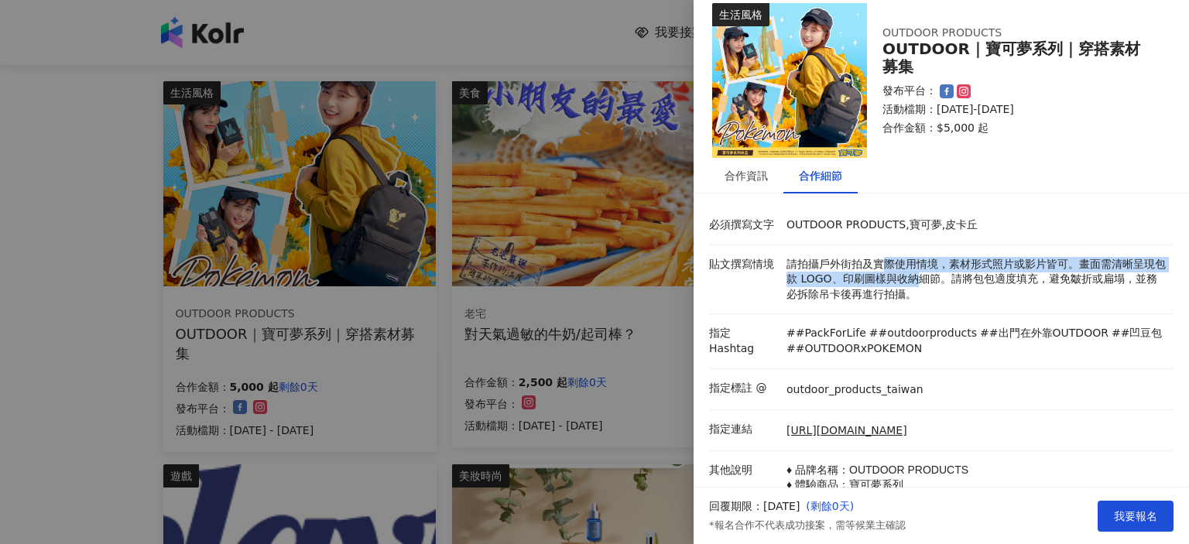  What do you see at coordinates (877, 470) in the screenshot?
I see `span: ♦ 品牌名稱：OUTDOOR PRODUCTS` at bounding box center [877, 470].